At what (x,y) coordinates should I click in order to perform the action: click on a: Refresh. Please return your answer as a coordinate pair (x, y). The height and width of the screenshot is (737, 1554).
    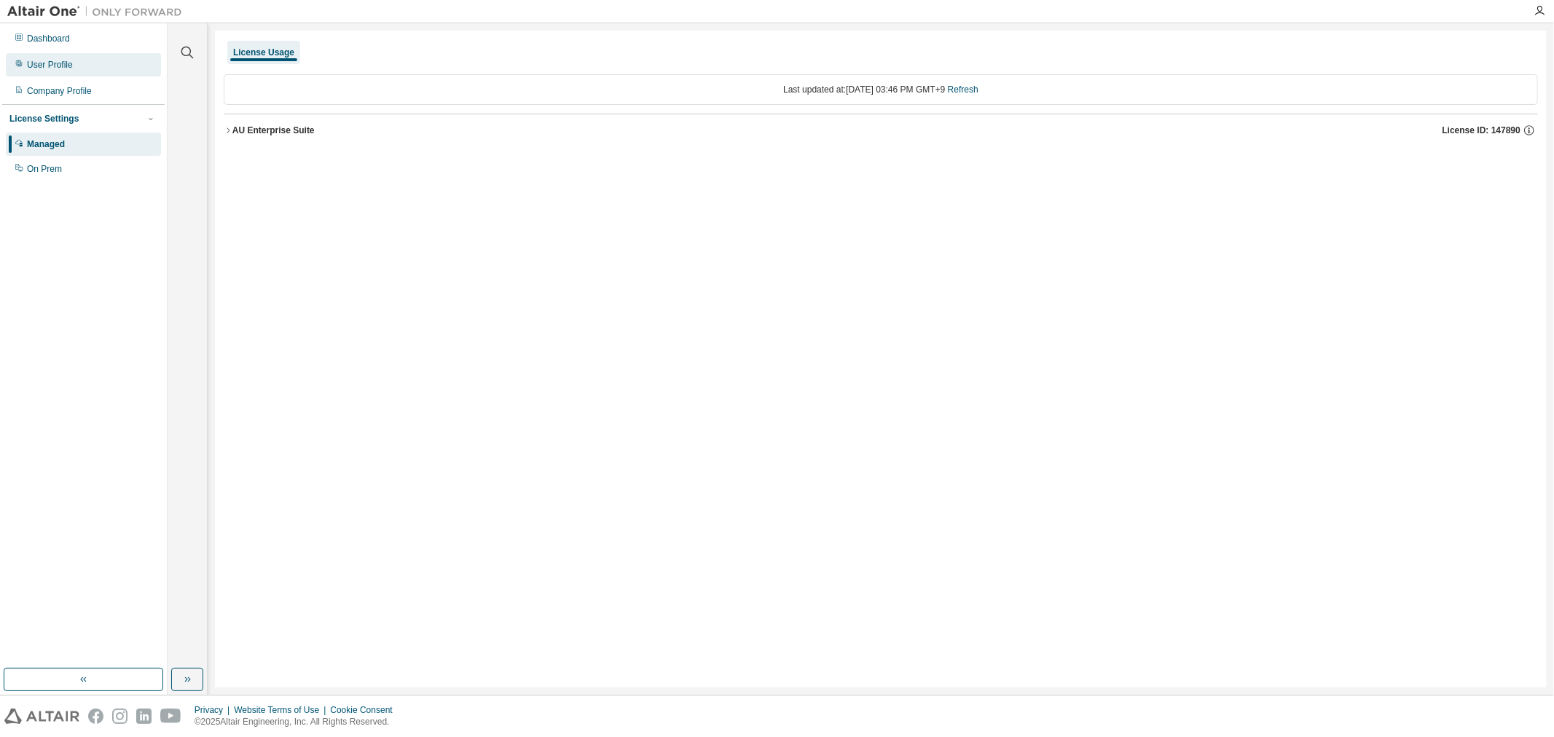
    Looking at the image, I should click on (963, 90).